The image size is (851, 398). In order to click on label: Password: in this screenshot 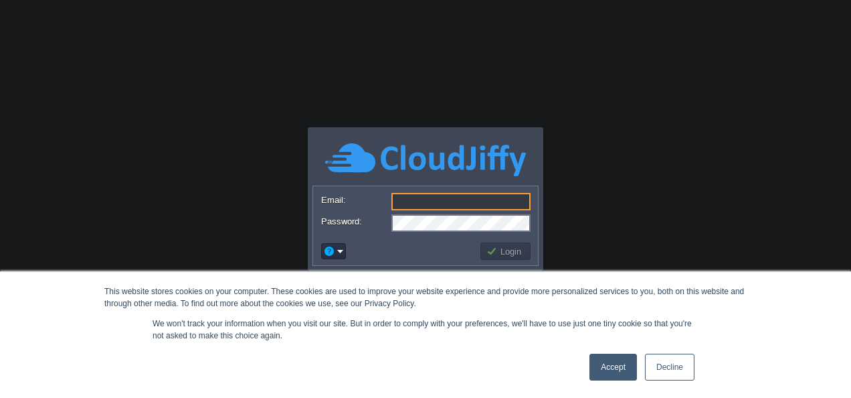, I will do `click(355, 221)`.